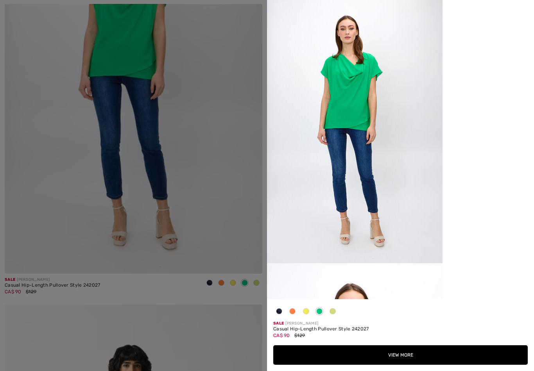  What do you see at coordinates (306, 313) in the screenshot?
I see `div: Sunlight` at bounding box center [306, 313].